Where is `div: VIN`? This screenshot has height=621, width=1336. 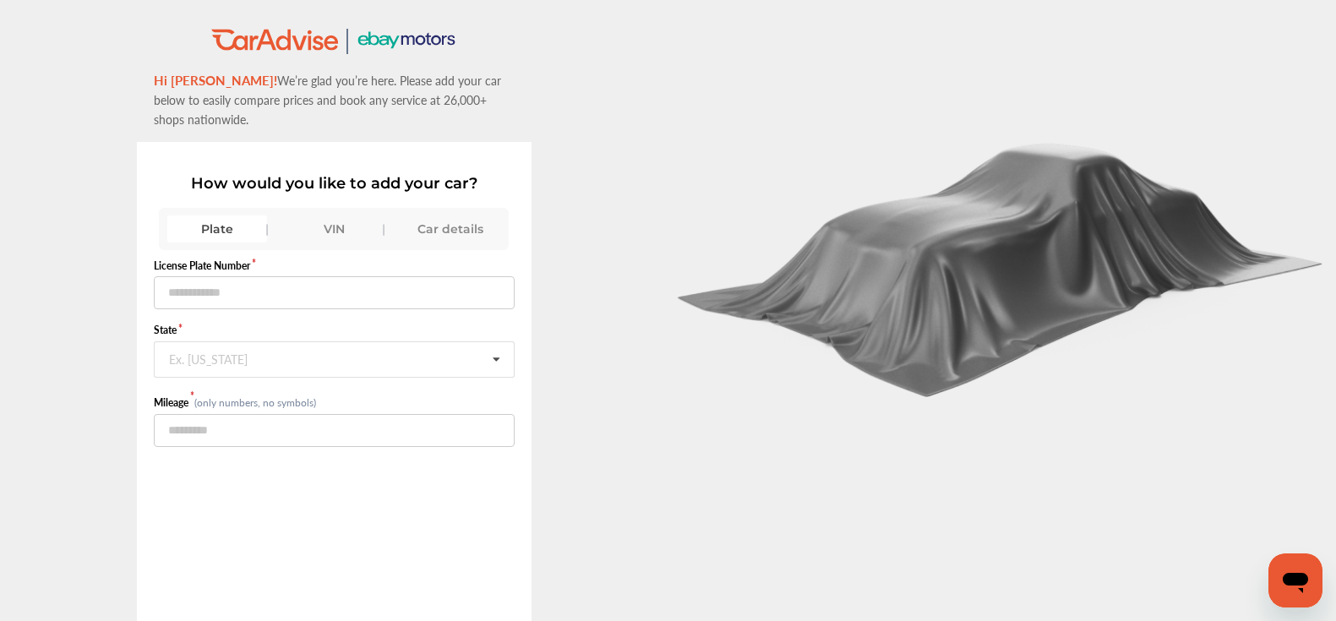 div: VIN is located at coordinates (334, 229).